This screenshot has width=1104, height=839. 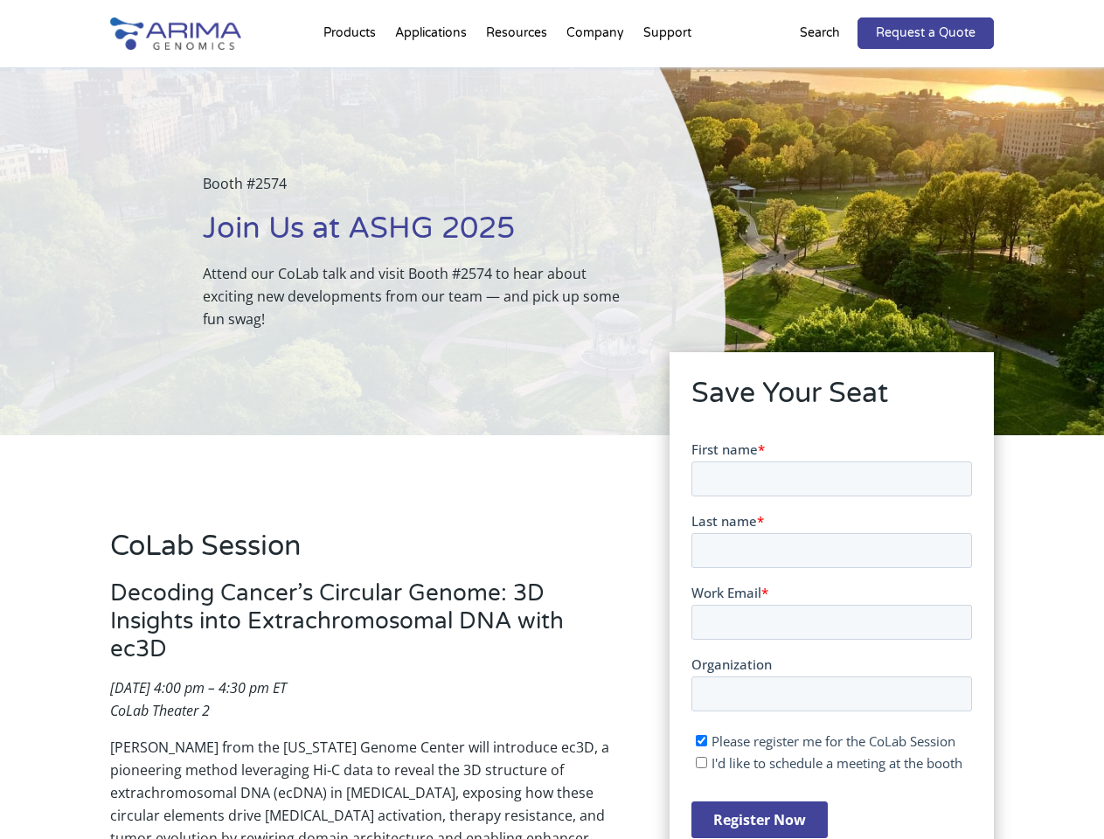 What do you see at coordinates (10, 322) in the screenshot?
I see `input: I'd like to schedule a meeting at the booth` at bounding box center [10, 322].